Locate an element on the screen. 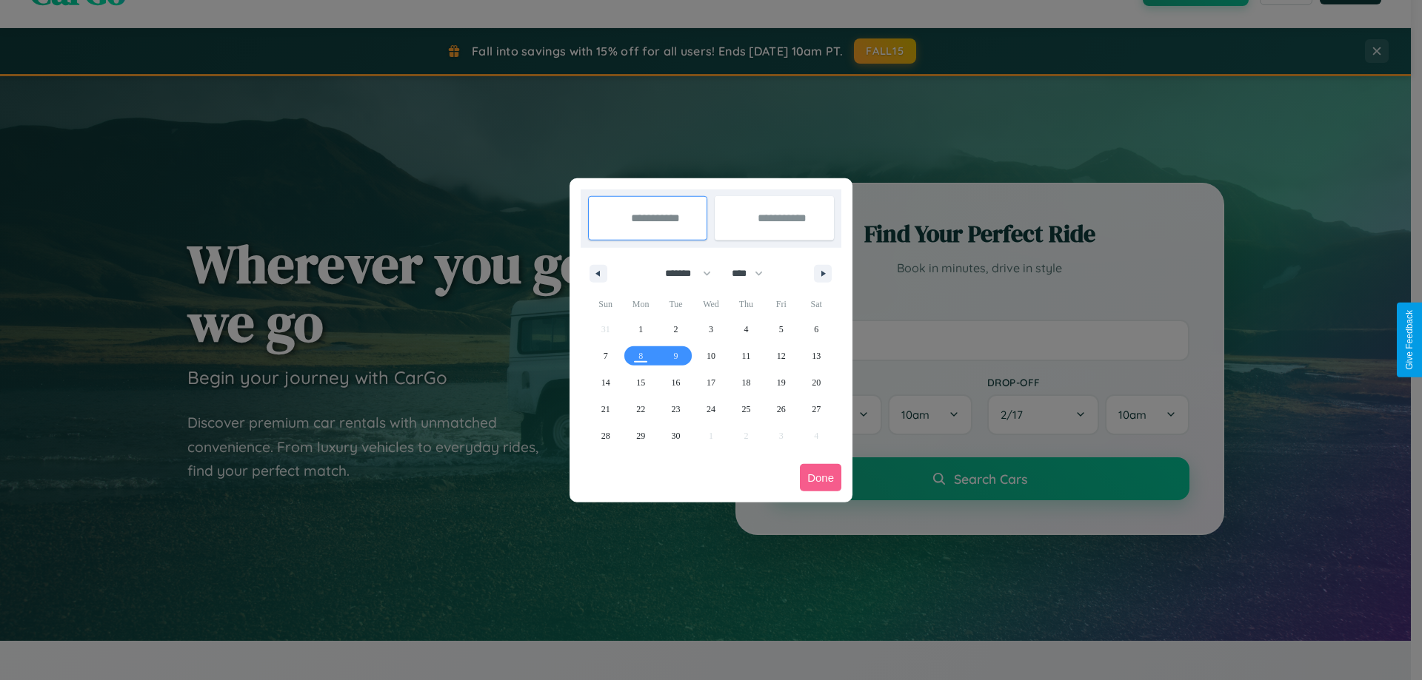 This screenshot has width=1422, height=680. span: Wed is located at coordinates (710, 304).